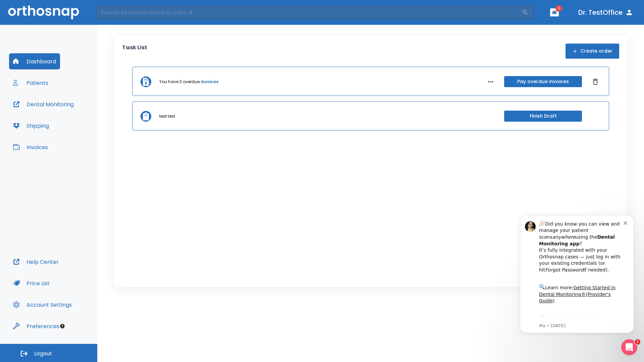 Image resolution: width=644 pixels, height=362 pixels. What do you see at coordinates (71, 41) in the screenshot?
I see `div: Did you know you can view and manage your patient scans using the ? It’s fully integrated with yo...` at bounding box center [71, 41].